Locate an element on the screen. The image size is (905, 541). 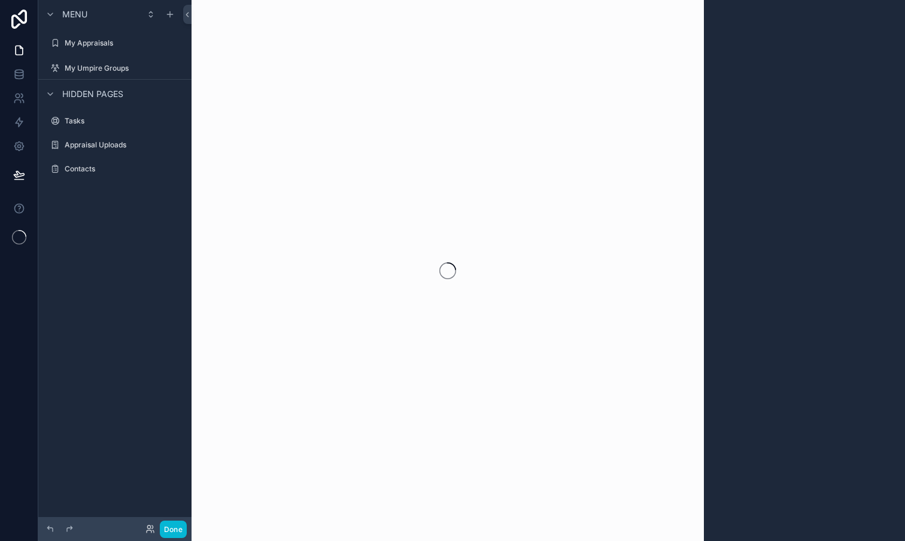
a: My Umpire Groups is located at coordinates (115, 68).